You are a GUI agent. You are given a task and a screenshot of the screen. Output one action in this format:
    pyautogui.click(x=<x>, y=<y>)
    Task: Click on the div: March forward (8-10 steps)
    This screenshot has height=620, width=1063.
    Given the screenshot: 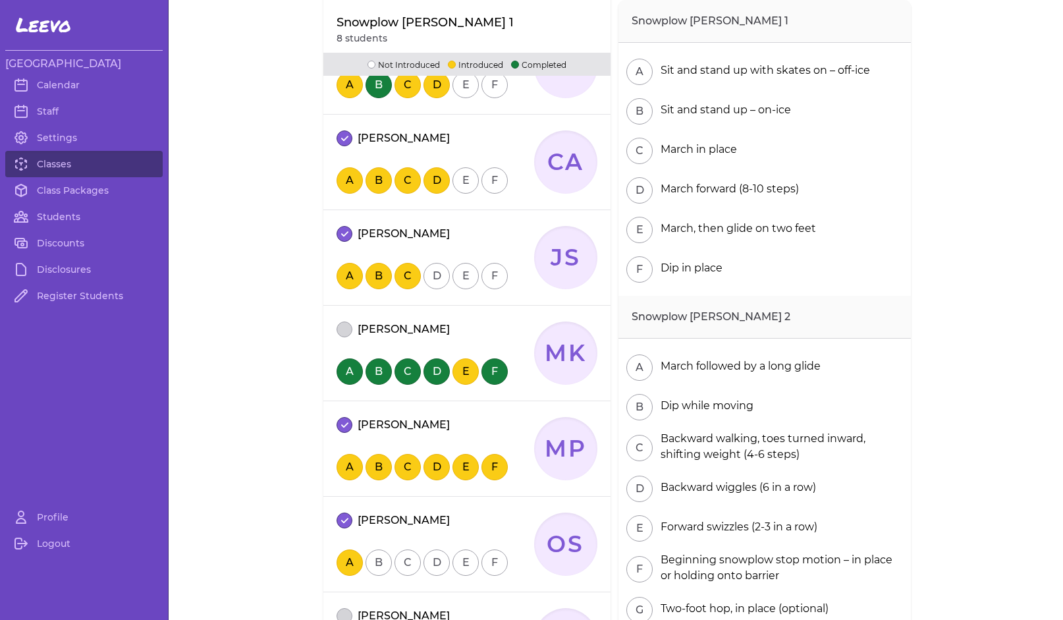 What is the action you would take?
    pyautogui.click(x=727, y=189)
    